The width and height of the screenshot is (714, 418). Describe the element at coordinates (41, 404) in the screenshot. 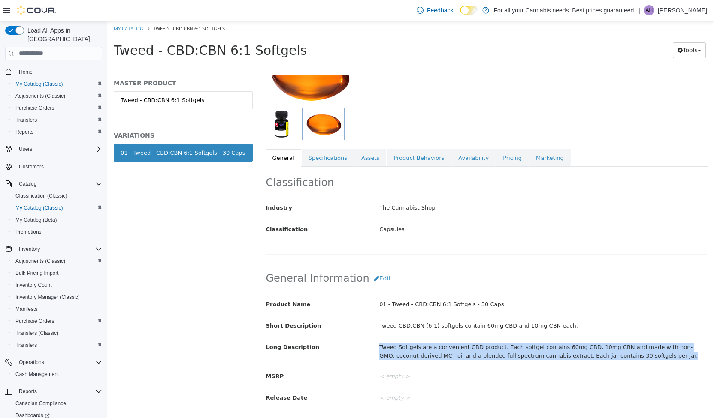

I see `a: Canadian Compliance` at that location.